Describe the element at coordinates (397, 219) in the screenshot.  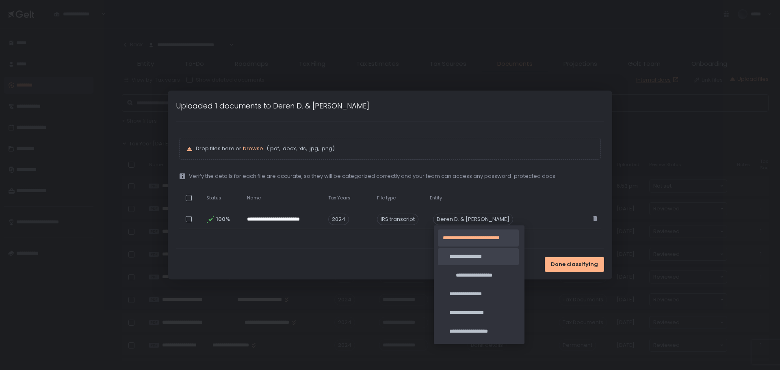
I see `div: IRS transcript` at that location.